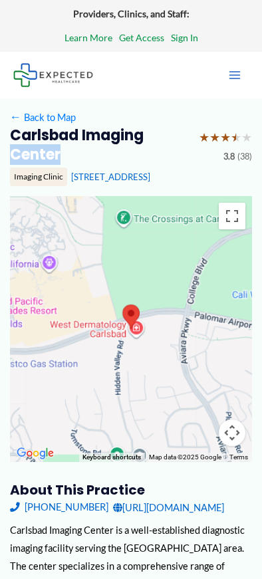 The image size is (262, 579). What do you see at coordinates (232, 432) in the screenshot?
I see `button: Map camera controls` at bounding box center [232, 432].